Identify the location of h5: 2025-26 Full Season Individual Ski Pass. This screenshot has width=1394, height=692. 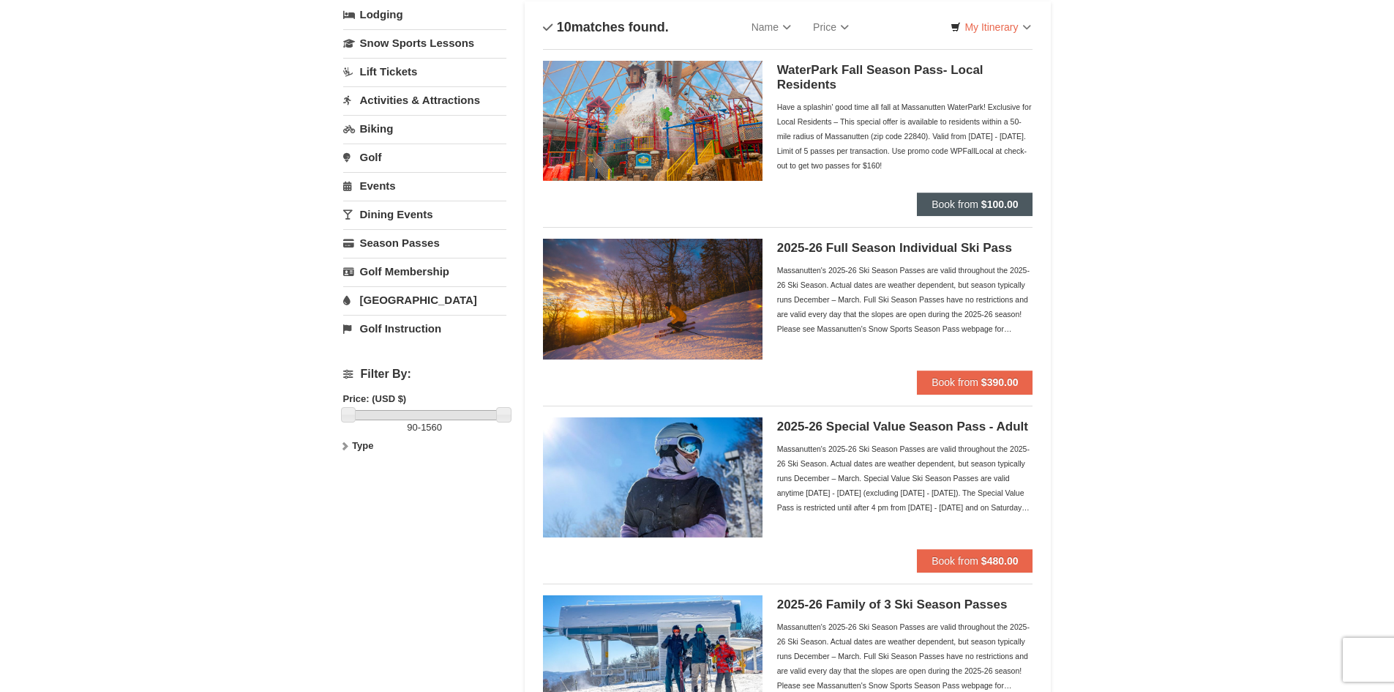
(905, 248).